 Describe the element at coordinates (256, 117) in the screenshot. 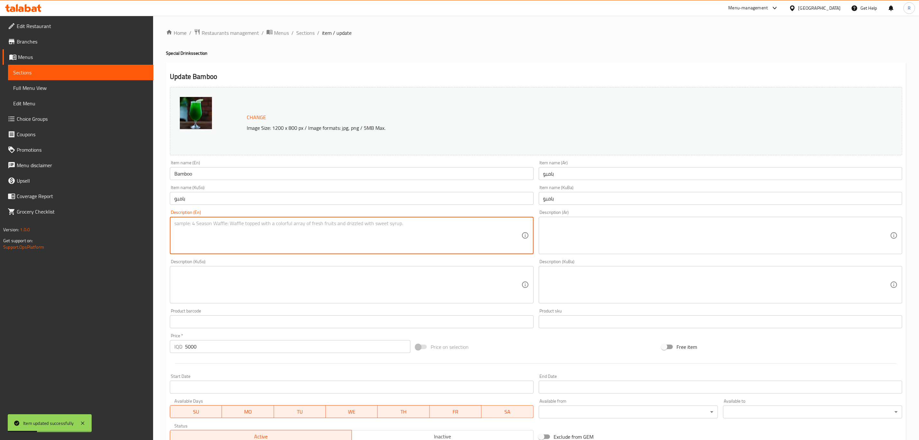

I see `span: Change` at that location.